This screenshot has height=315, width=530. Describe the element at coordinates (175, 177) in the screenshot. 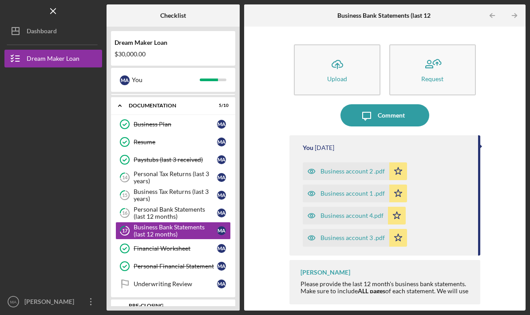

I see `div: Personal Tax Returns (last 3 years)` at that location.